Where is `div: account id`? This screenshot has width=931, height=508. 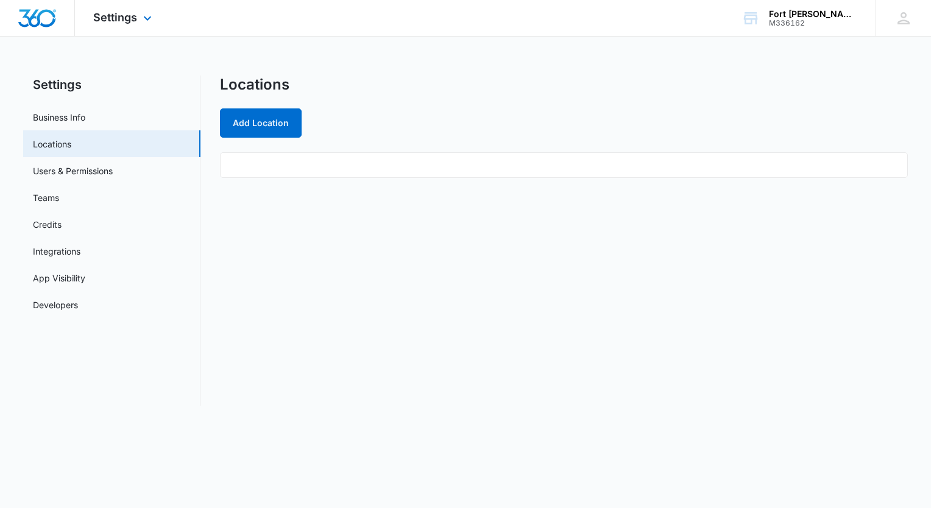
div: account id is located at coordinates (814, 23).